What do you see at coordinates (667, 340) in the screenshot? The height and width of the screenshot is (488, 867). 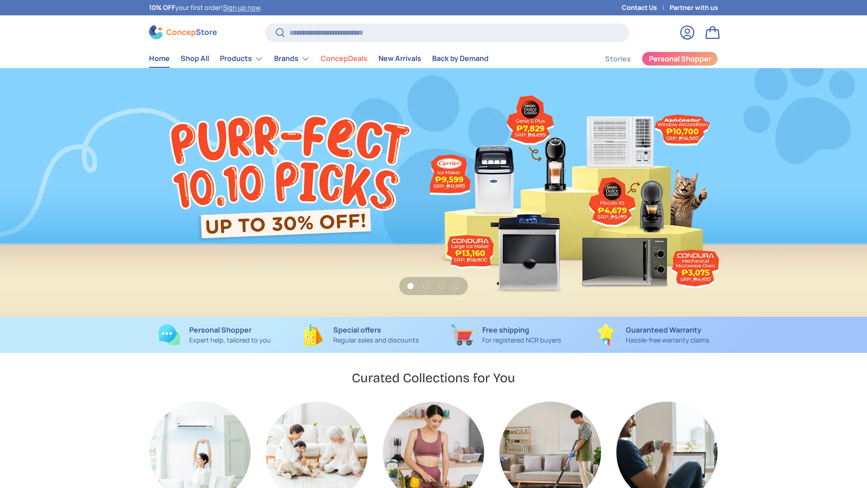 I see `p: Hassle-free warranty claims` at bounding box center [667, 340].